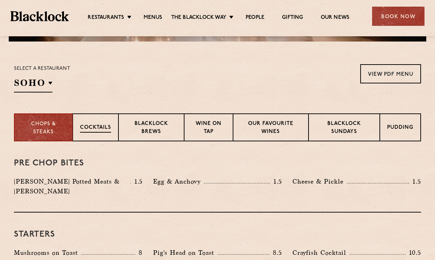 This screenshot has height=260, width=435. Describe the element at coordinates (153, 18) in the screenshot. I see `a: Menus` at that location.